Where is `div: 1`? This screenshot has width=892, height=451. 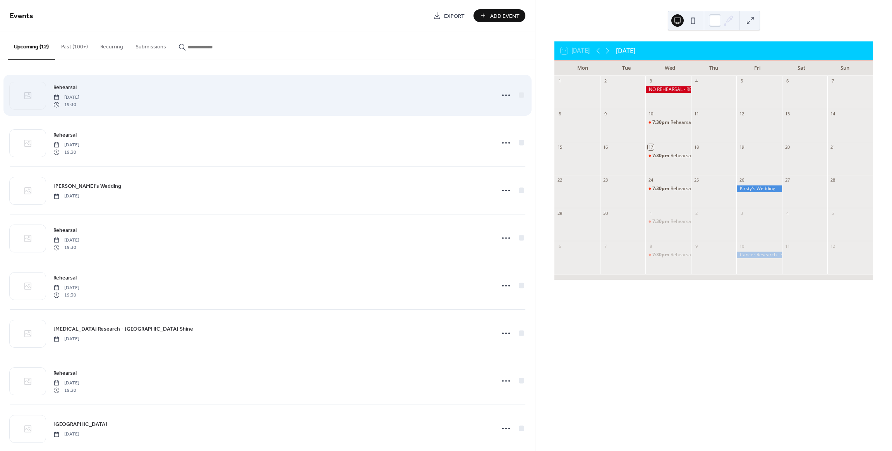 div: 1 is located at coordinates (559, 81).